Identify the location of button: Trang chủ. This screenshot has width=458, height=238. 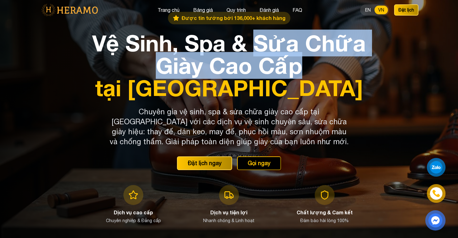
(168, 10).